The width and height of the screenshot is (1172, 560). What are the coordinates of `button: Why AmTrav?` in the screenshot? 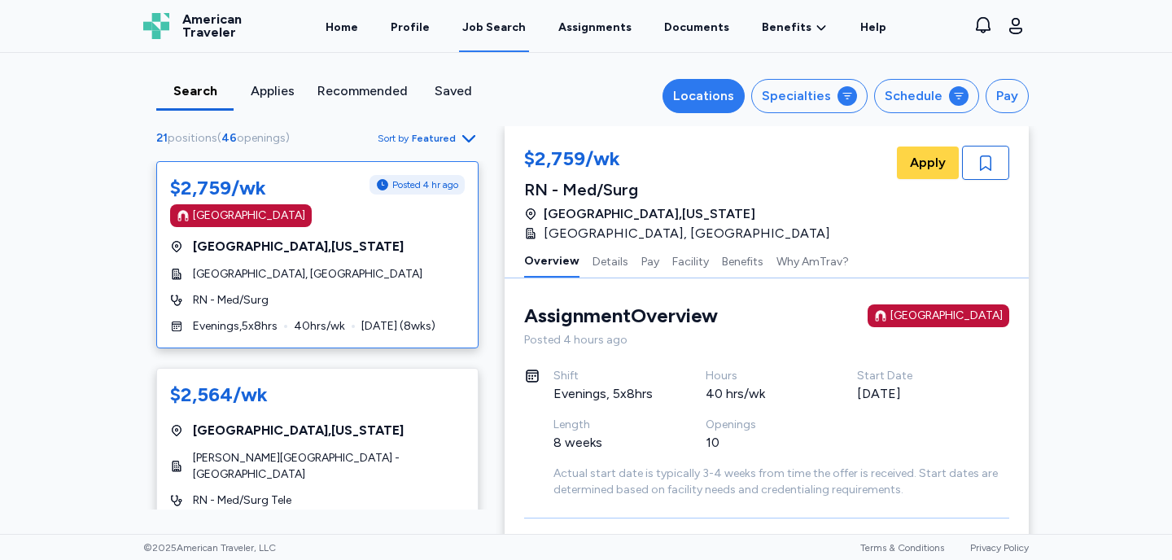 It's located at (812, 260).